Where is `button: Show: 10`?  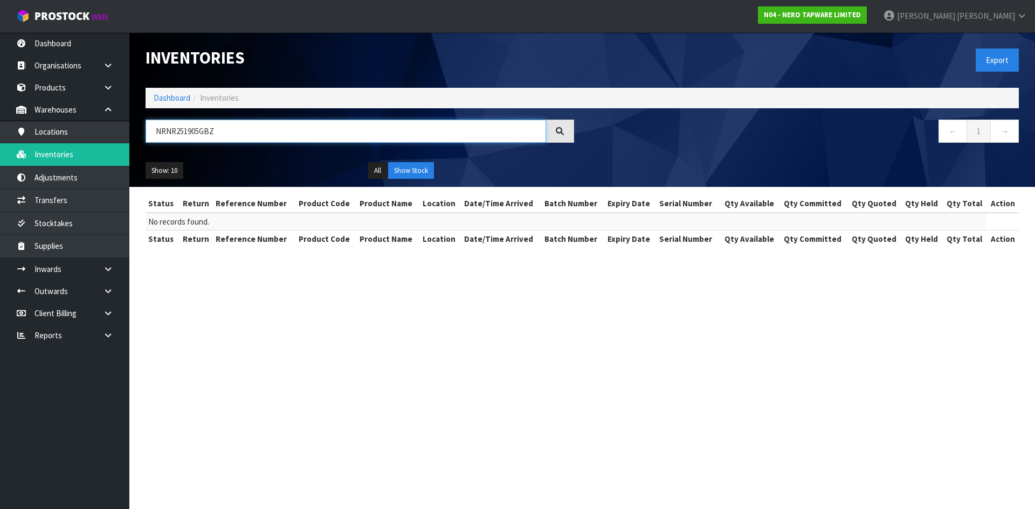
button: Show: 10 is located at coordinates (164, 171).